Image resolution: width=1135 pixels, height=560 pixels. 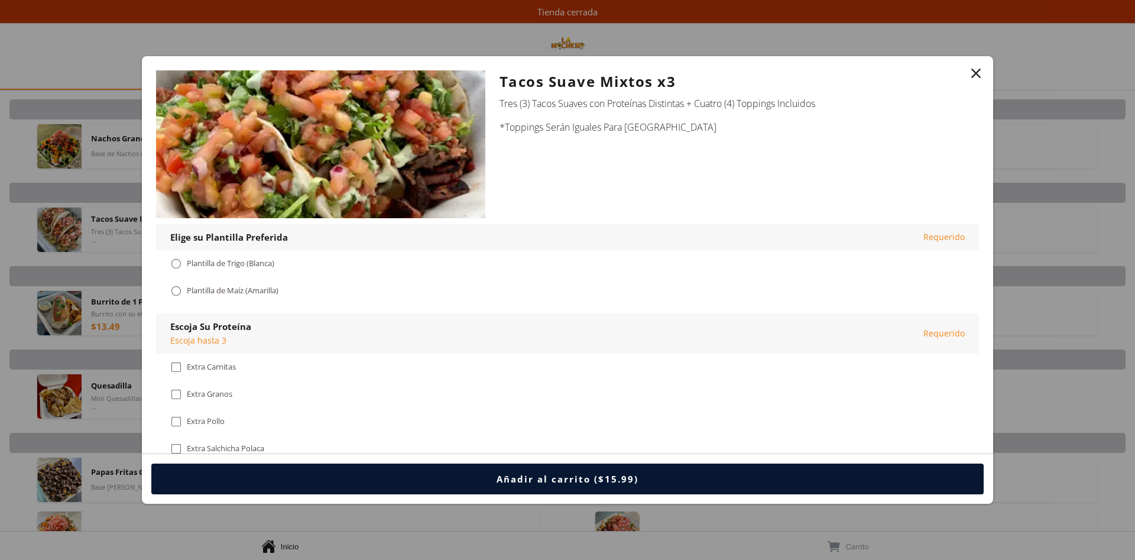 What do you see at coordinates (209, 394) in the screenshot?
I see `div: Extra Granos` at bounding box center [209, 394].